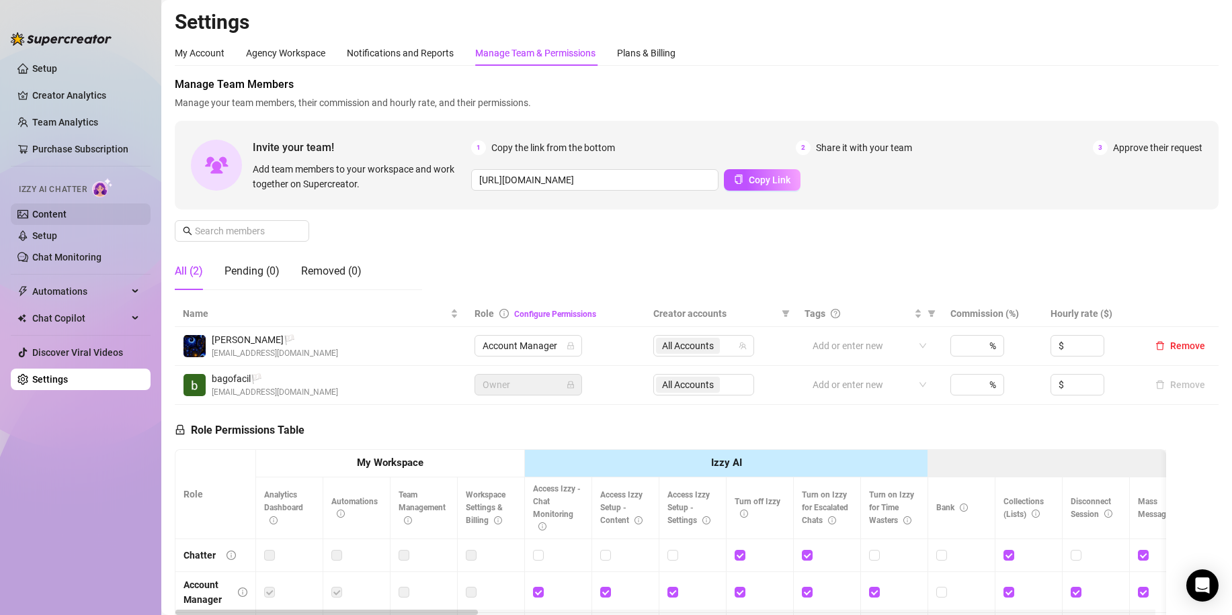  Describe the element at coordinates (194, 385) in the screenshot. I see `img: bagofacil` at that location.